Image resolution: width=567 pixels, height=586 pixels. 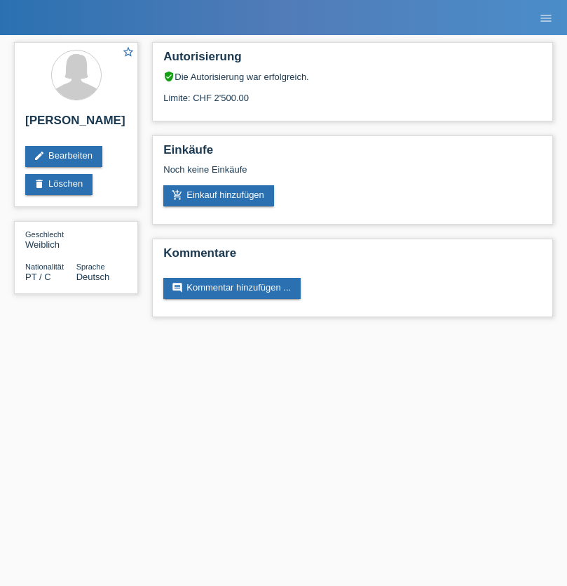 I want to click on i: add_shopping_cart, so click(x=177, y=195).